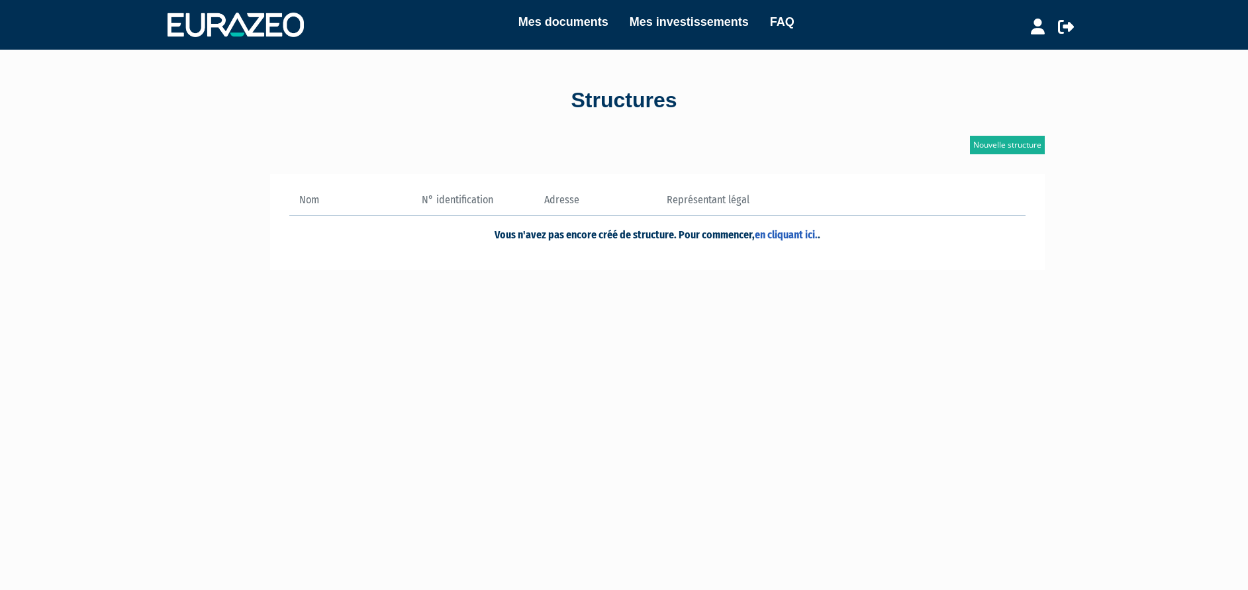 This screenshot has height=590, width=1248. What do you see at coordinates (786, 234) in the screenshot?
I see `a: en cliquant ici.` at bounding box center [786, 234].